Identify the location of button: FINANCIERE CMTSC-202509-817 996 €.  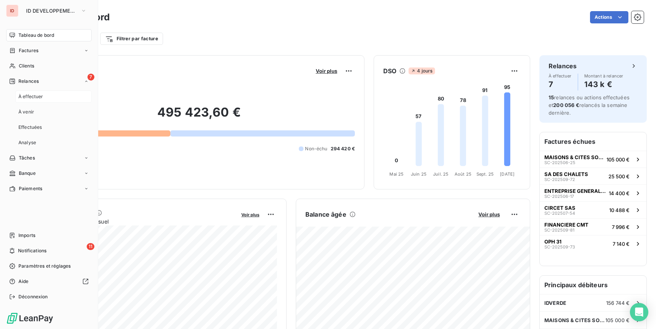
(593, 227).